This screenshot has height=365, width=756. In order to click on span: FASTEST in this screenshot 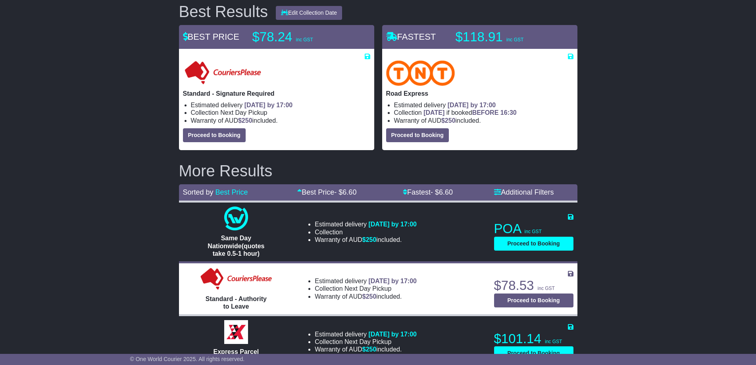, I will do `click(411, 36)`.